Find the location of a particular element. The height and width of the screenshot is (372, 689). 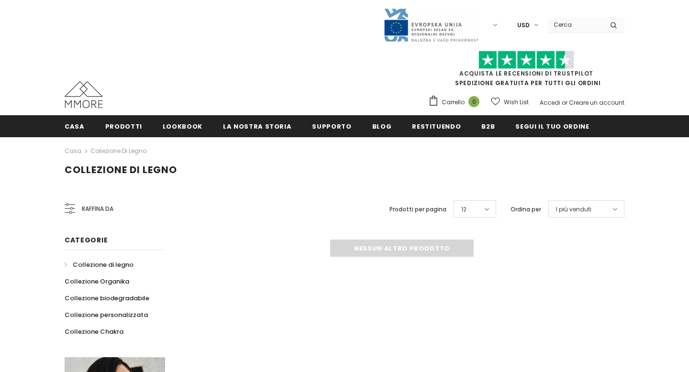

a: Collezione personalizzata is located at coordinates (106, 315).